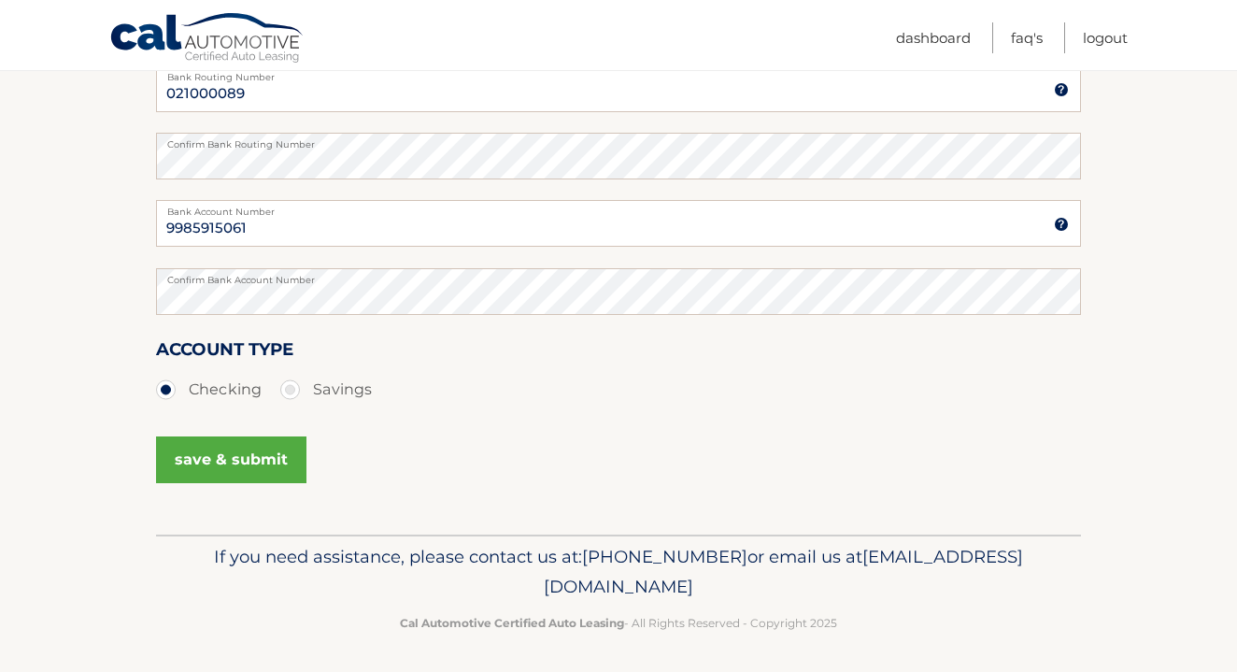  I want to click on label: Checking, so click(208, 390).